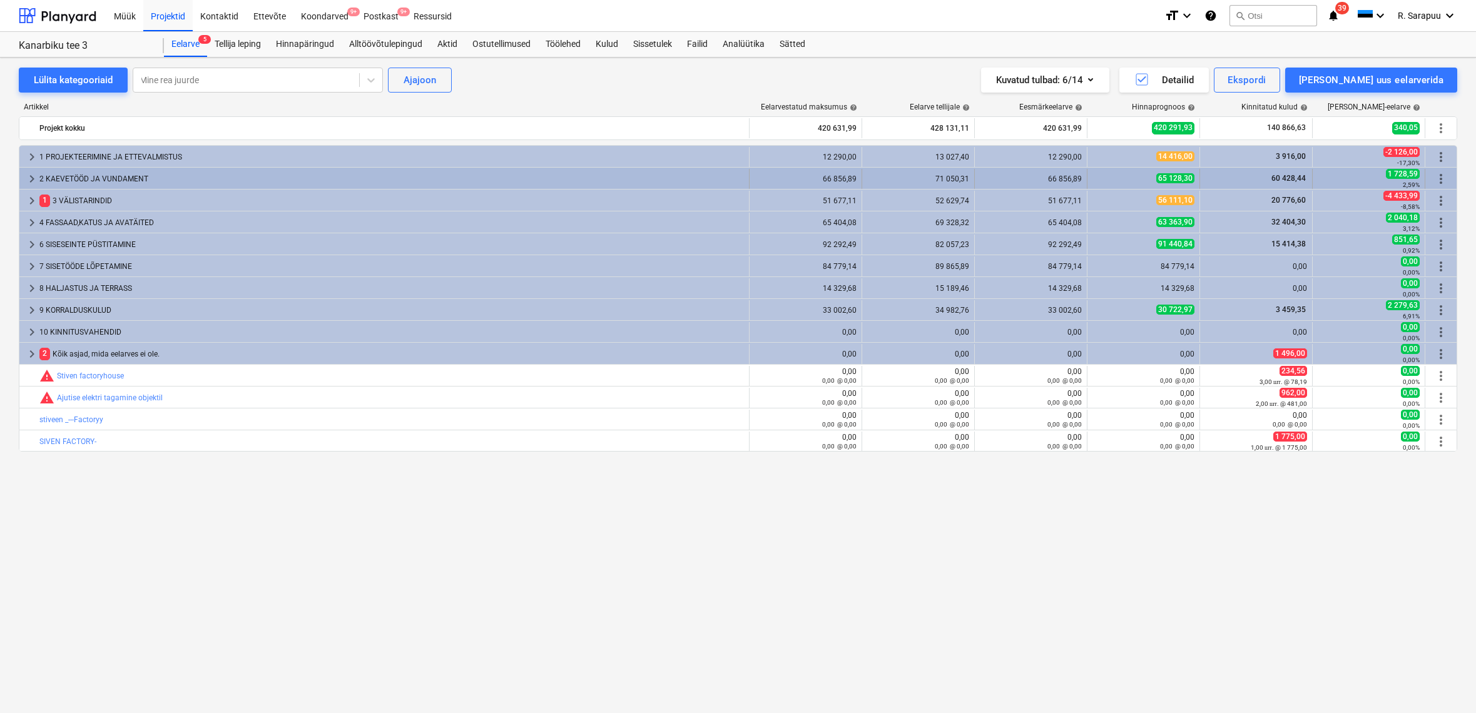 This screenshot has width=1476, height=713. I want to click on a: Failid, so click(697, 44).